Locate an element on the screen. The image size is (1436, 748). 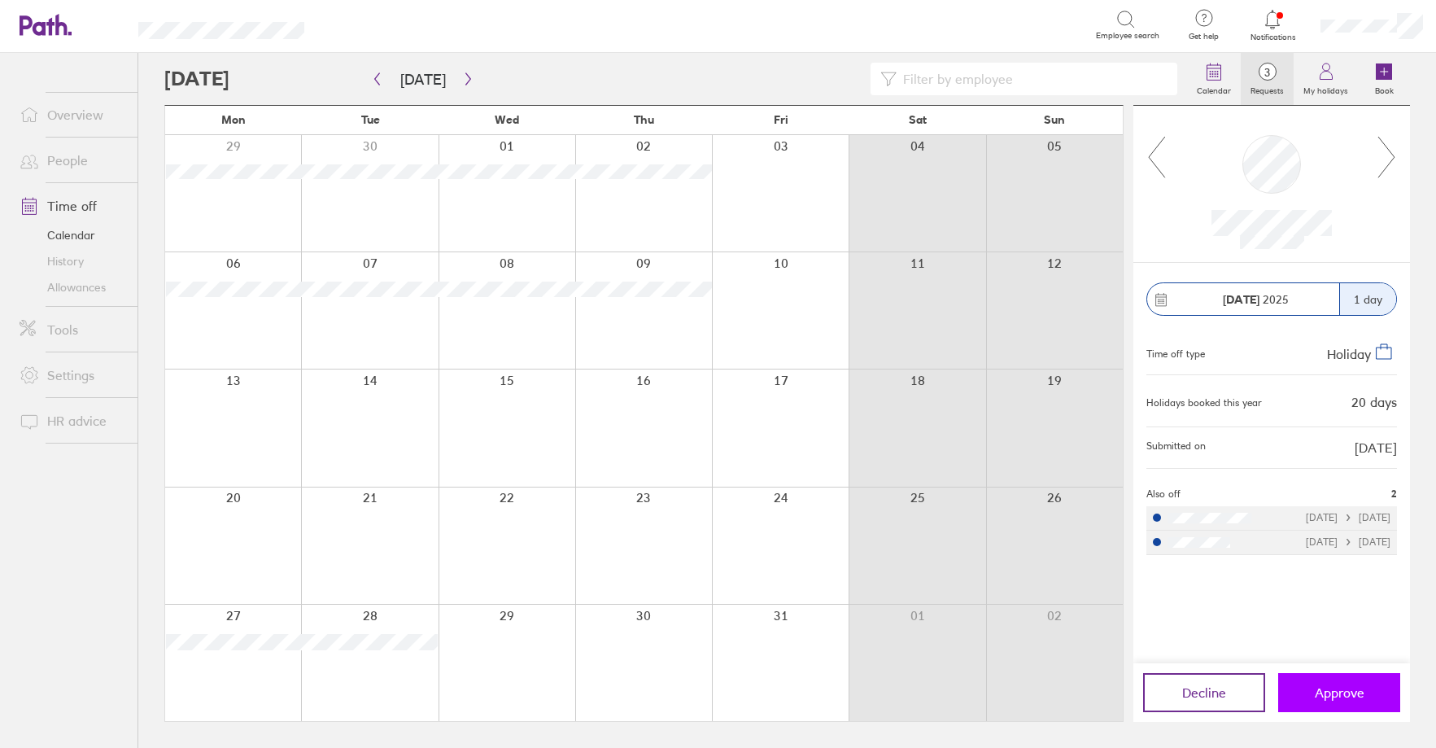
span: Fri is located at coordinates (781, 120).